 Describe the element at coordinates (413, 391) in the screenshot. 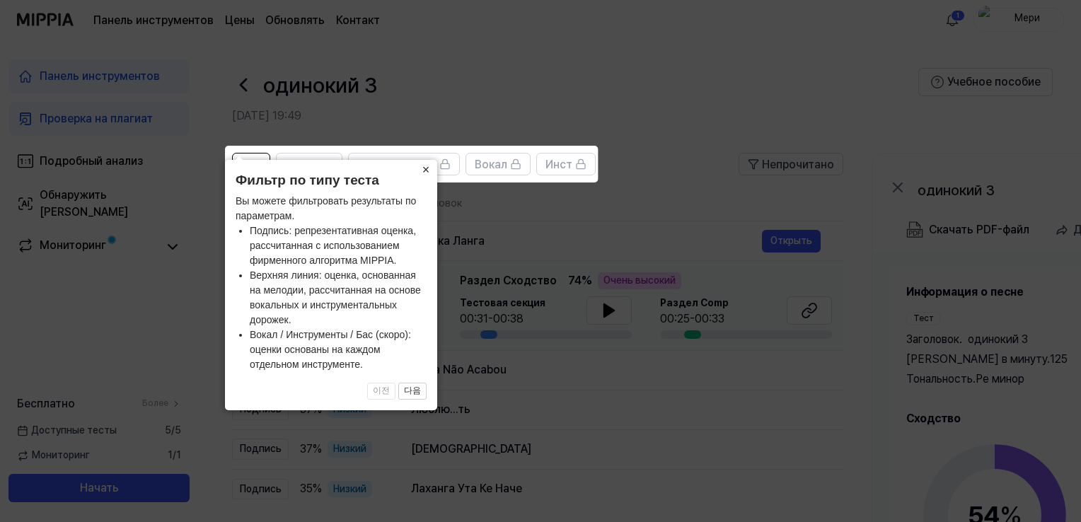

I see `font: 다음` at that location.